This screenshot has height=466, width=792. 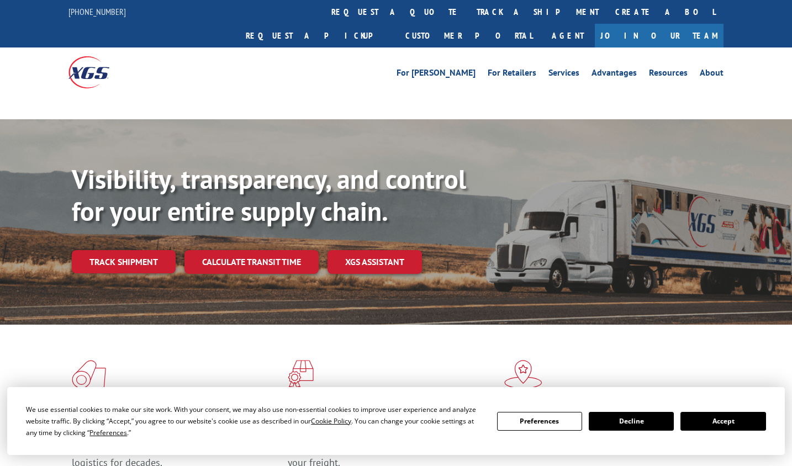 I want to click on span: Preferences, so click(x=108, y=433).